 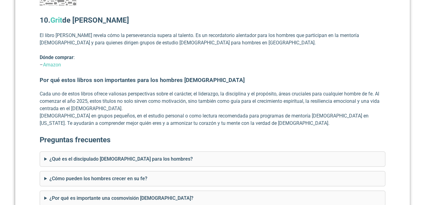 I want to click on font: ¿Cómo pueden los hombres crecer en su fe?, so click(x=98, y=178).